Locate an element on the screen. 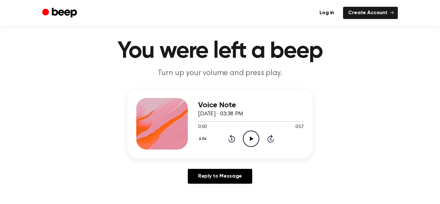  span: 0:57 is located at coordinates (299, 127).